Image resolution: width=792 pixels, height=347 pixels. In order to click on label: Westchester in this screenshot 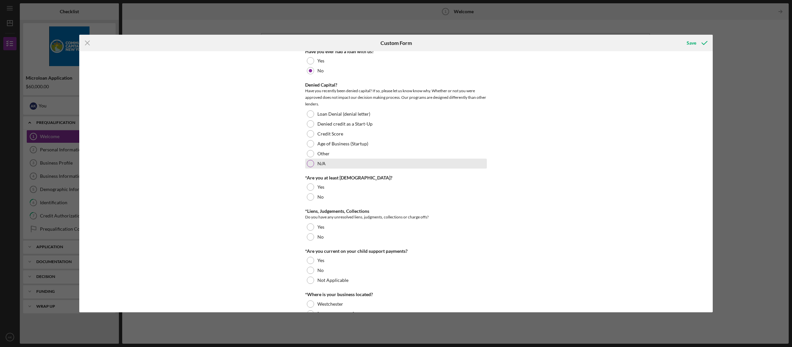, I will do `click(330, 304)`.